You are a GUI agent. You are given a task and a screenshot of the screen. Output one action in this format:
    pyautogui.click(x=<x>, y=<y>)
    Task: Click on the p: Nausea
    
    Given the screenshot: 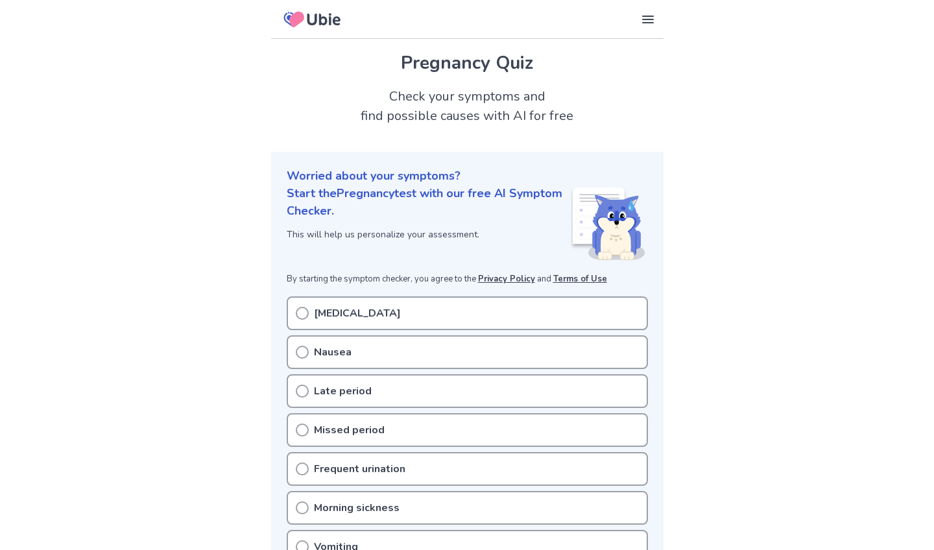 What is the action you would take?
    pyautogui.click(x=333, y=352)
    